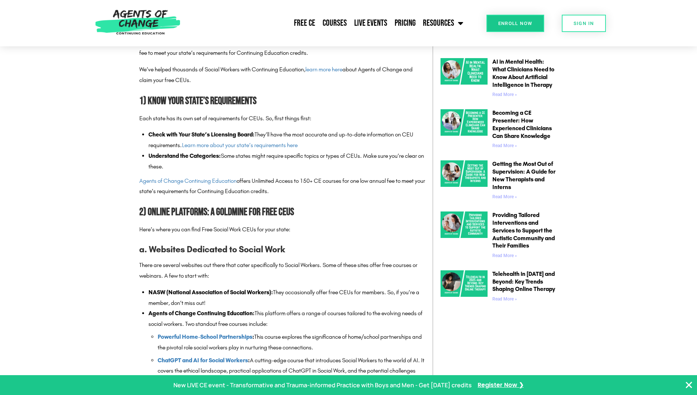  Describe the element at coordinates (282, 118) in the screenshot. I see `p: Each state has its own set of requirements for CEUs. So, first things first:` at that location.